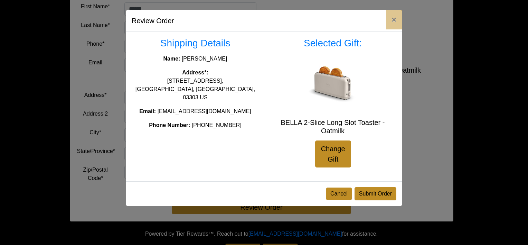 The image size is (528, 245). Describe the element at coordinates (172, 58) in the screenshot. I see `strong: Name:` at that location.